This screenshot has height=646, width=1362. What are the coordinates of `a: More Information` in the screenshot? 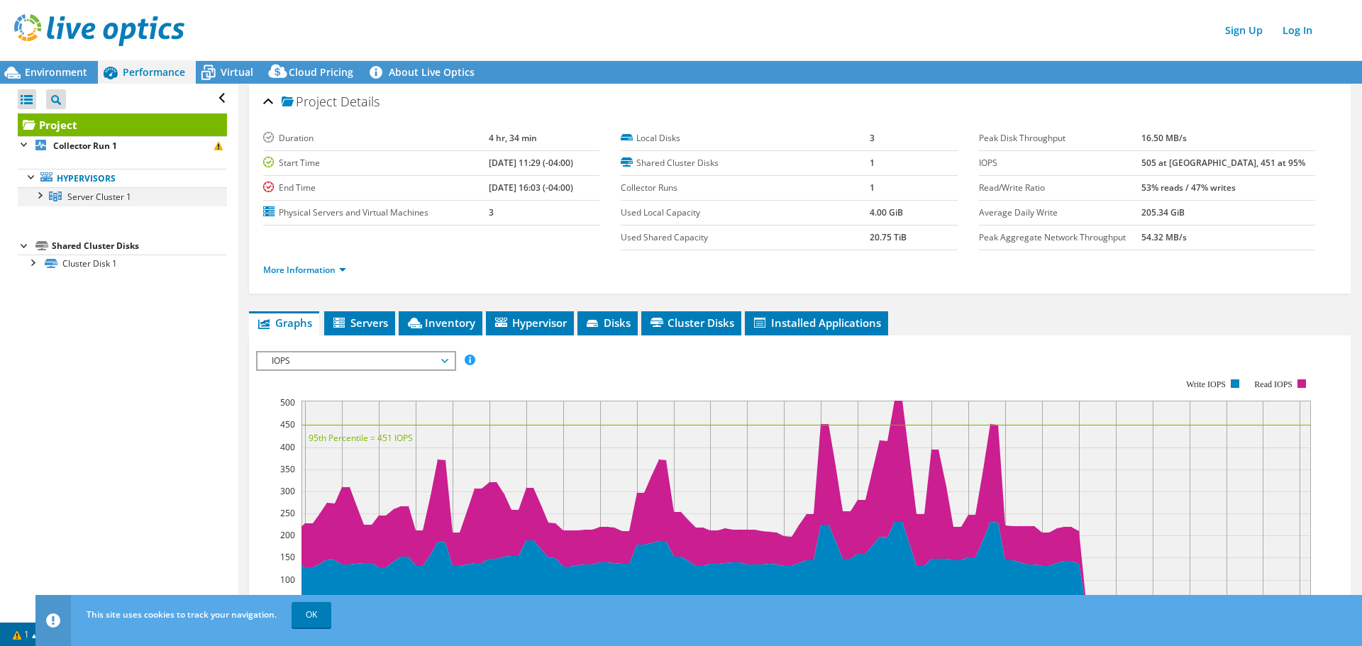 It's located at (304, 269).